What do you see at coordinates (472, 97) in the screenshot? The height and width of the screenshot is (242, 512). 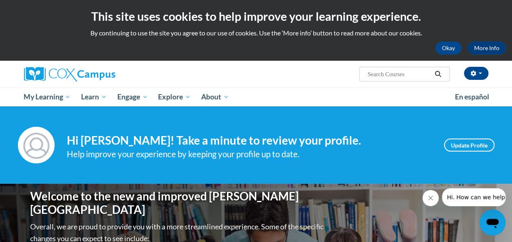 I see `a: En español` at bounding box center [472, 97].